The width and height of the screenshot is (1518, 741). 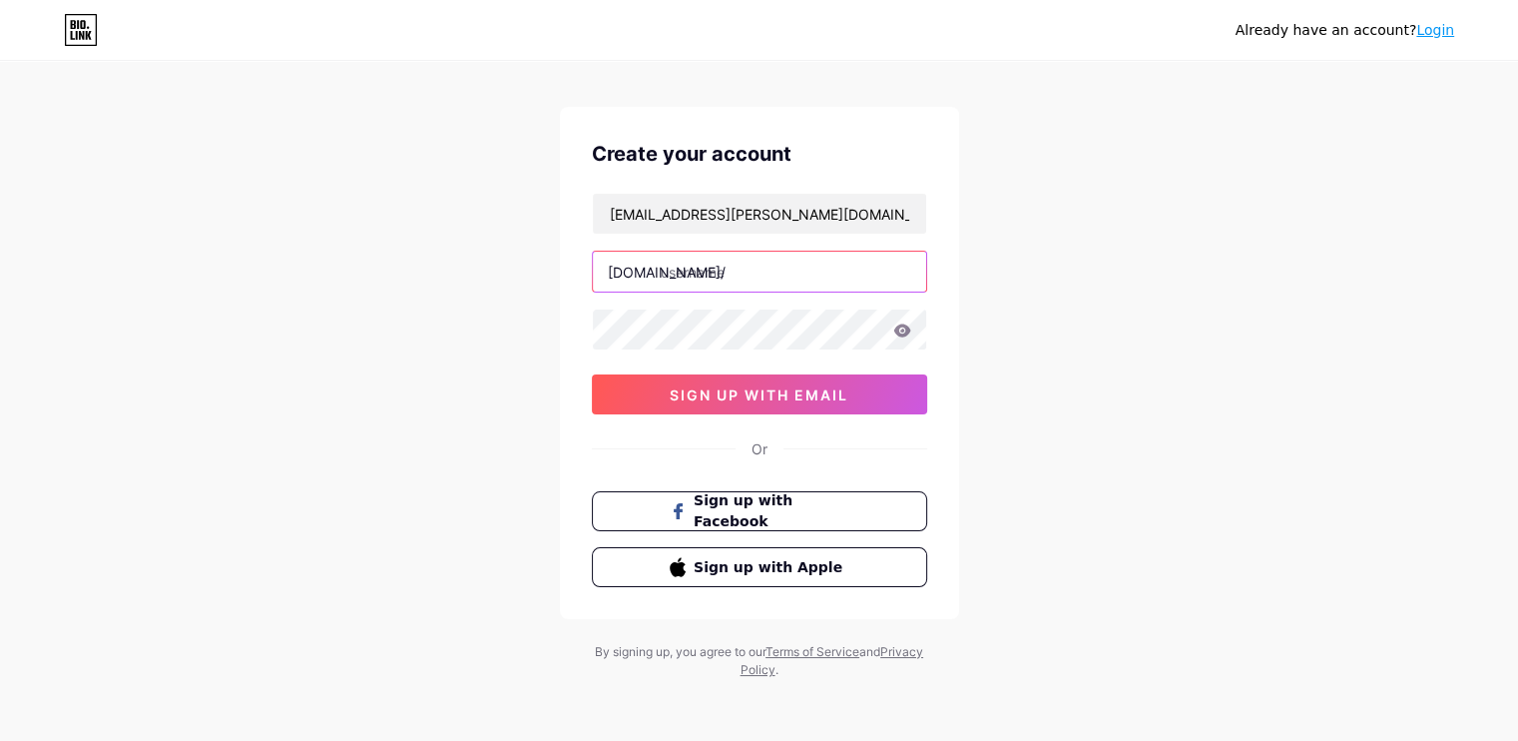 What do you see at coordinates (1435, 30) in the screenshot?
I see `a: Login` at bounding box center [1435, 30].